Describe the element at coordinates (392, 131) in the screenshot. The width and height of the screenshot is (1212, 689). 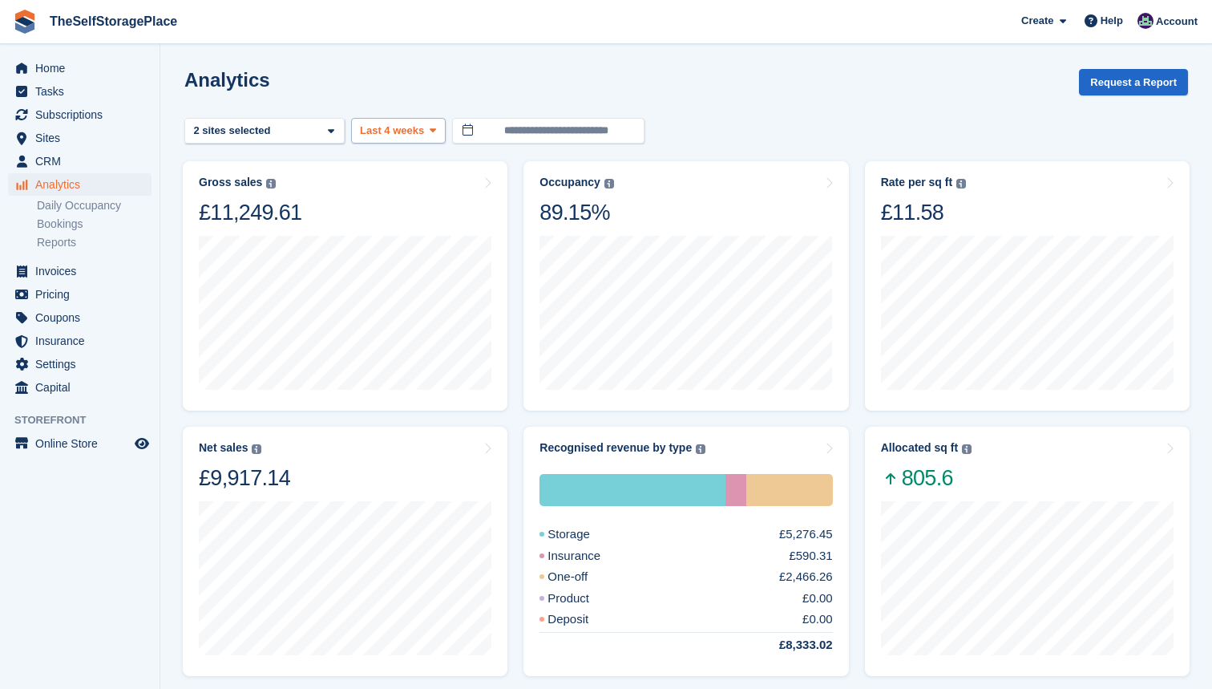
I see `span: Last 4 weeks` at that location.